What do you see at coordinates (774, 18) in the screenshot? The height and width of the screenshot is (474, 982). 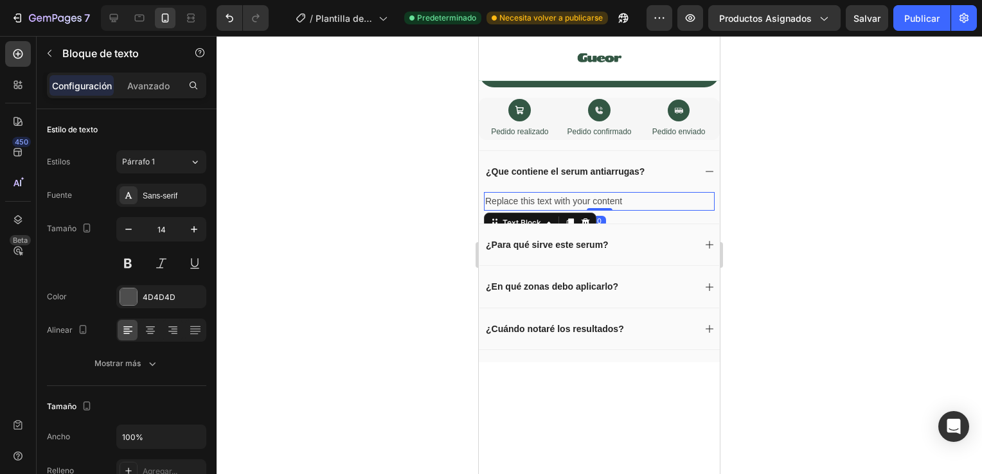 I see `button: Productos asignados` at bounding box center [774, 18].